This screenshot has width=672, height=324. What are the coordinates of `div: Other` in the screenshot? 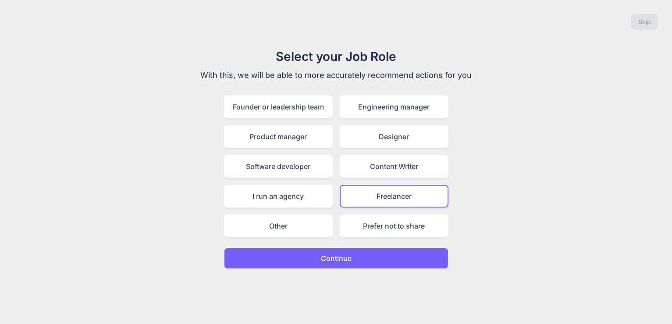 It's located at (278, 226).